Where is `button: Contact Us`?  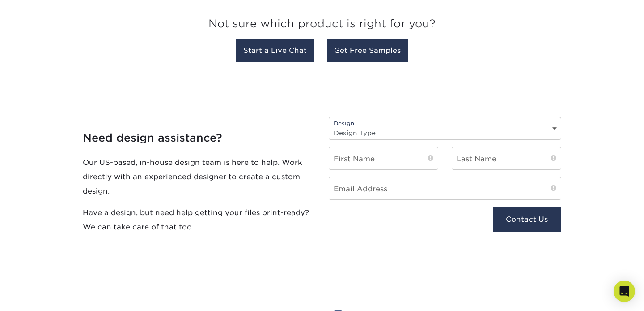
button: Contact Us is located at coordinates (527, 219).